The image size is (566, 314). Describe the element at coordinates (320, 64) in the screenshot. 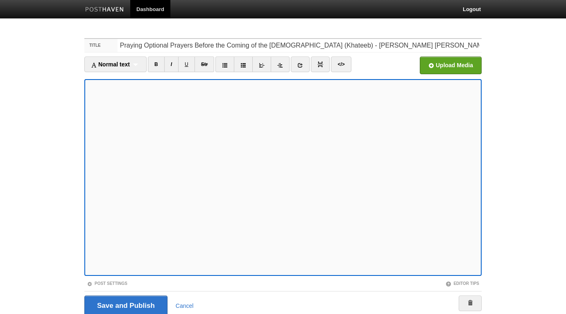

I see `img: pagebreak-icon.png` at that location.